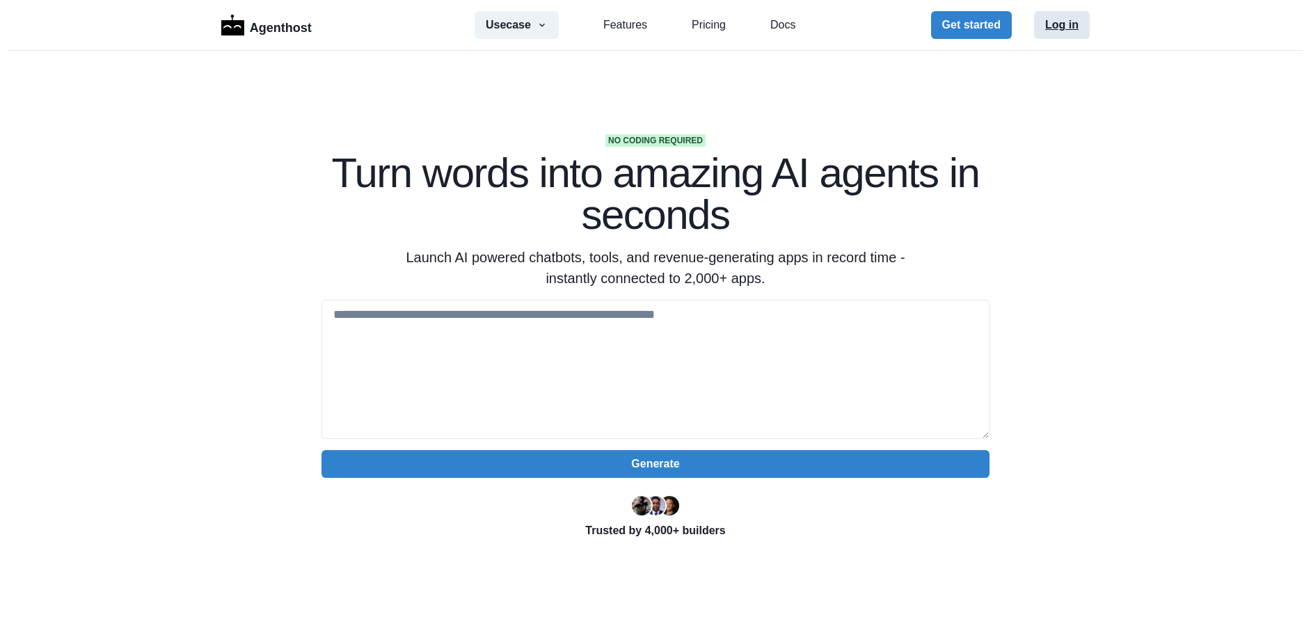 The width and height of the screenshot is (1311, 633). I want to click on a: LogoAgenthost, so click(267, 25).